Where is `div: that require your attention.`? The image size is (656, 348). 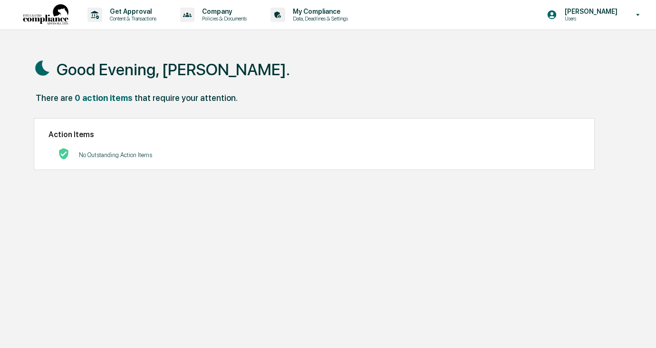 div: that require your attention. is located at coordinates (186, 97).